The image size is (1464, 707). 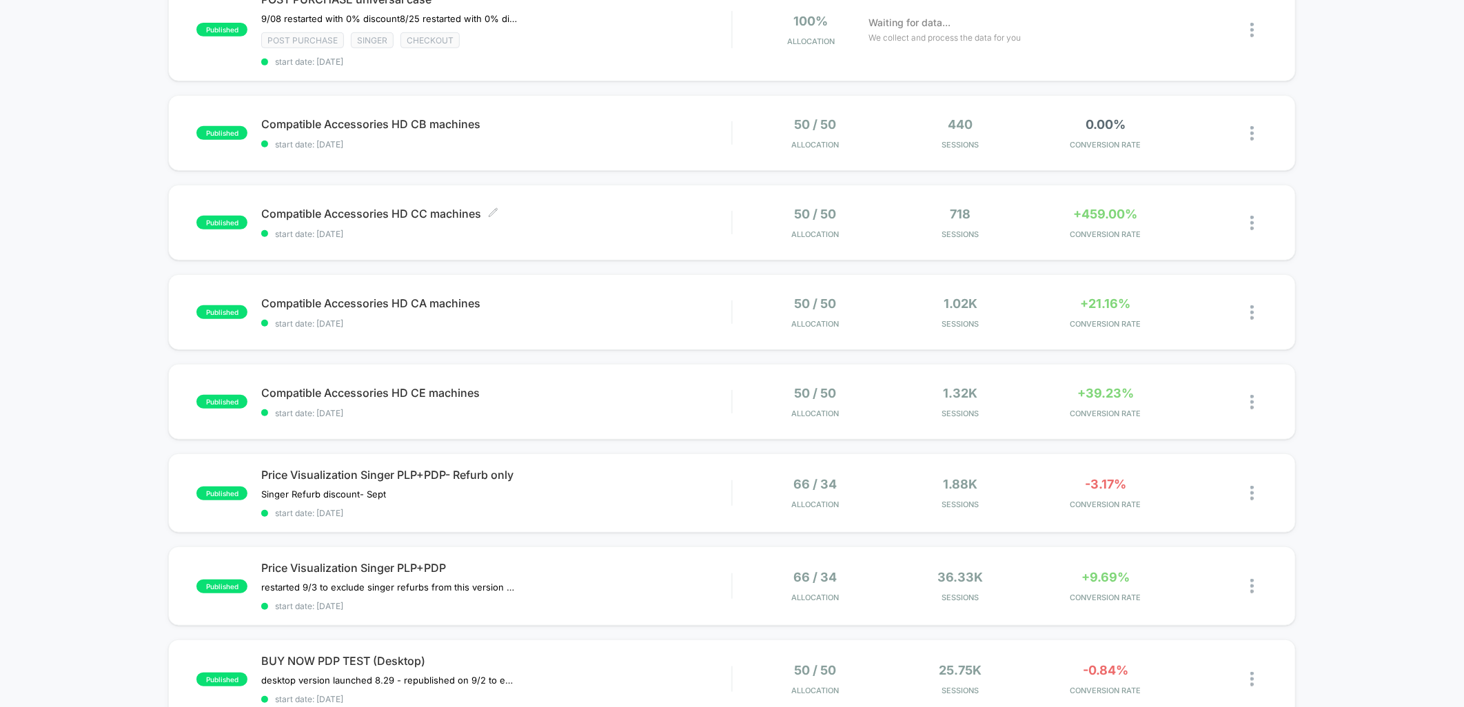 What do you see at coordinates (960, 303) in the screenshot?
I see `span: 1.02k` at bounding box center [960, 303].